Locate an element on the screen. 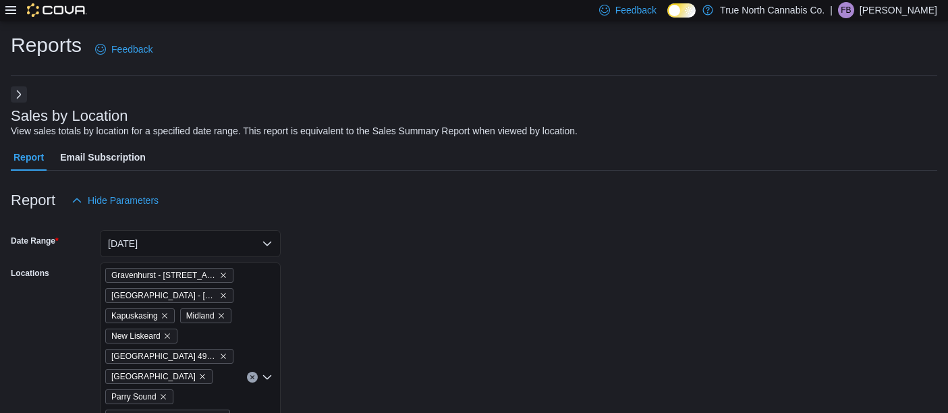 The width and height of the screenshot is (948, 413). label: Locations is located at coordinates (30, 273).